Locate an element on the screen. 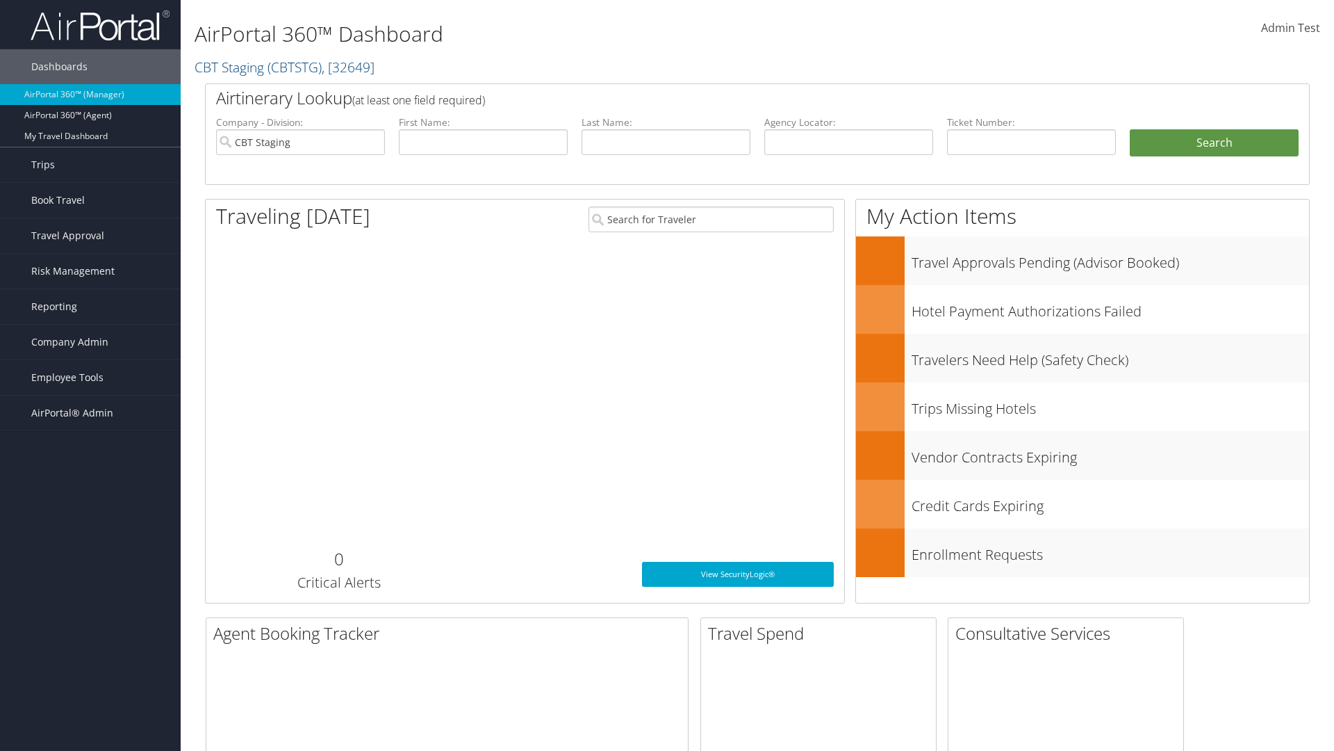 The image size is (1334, 751). img: airportal-logo.png is located at coordinates (100, 25).